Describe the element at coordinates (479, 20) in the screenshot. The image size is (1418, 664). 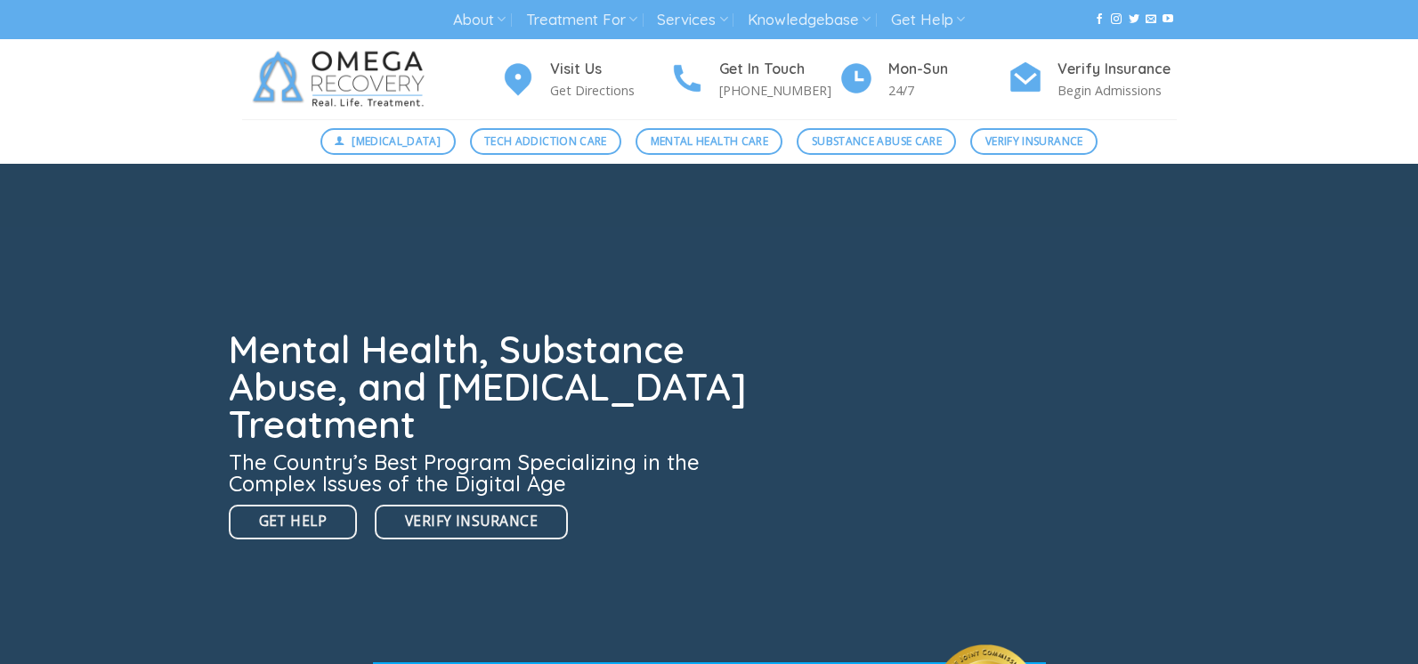
I see `a: About` at that location.